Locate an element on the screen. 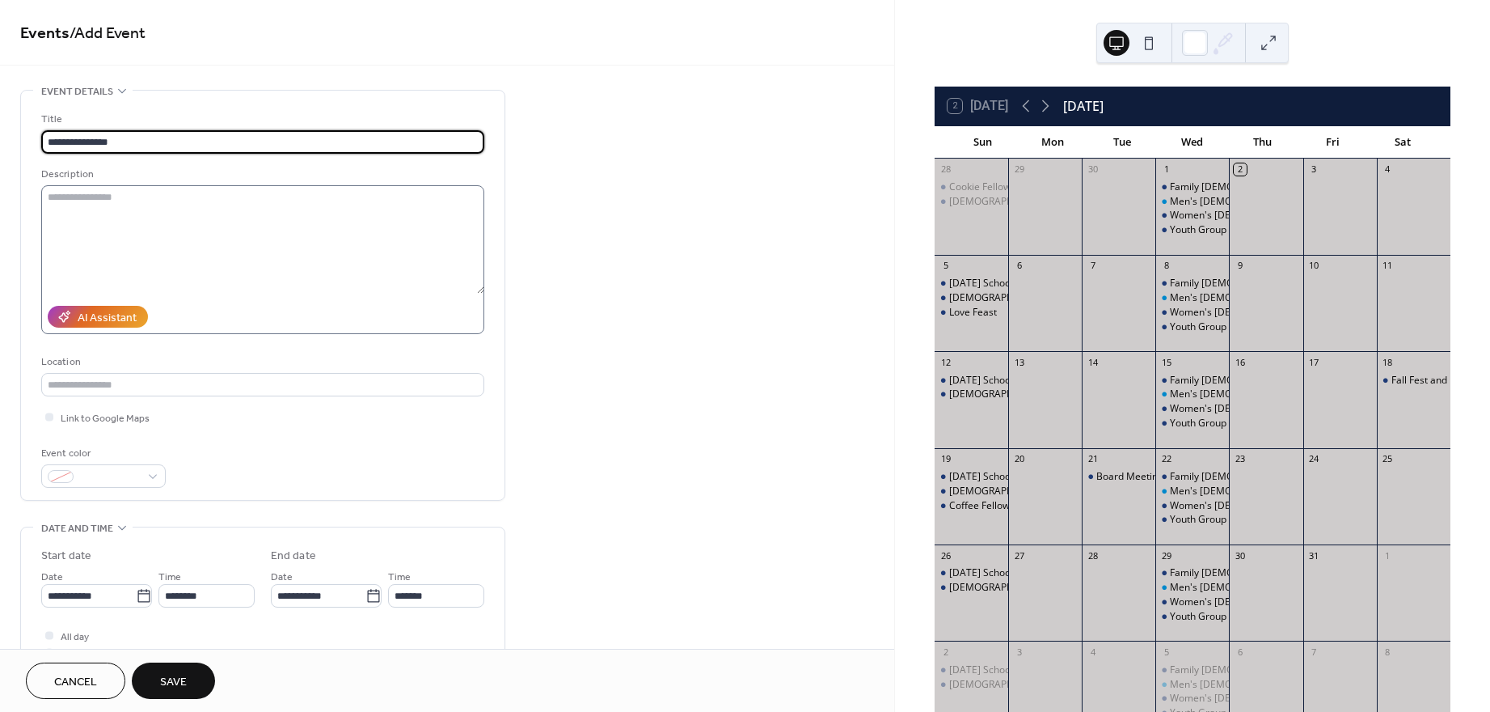  div: Event color is located at coordinates (102, 453).